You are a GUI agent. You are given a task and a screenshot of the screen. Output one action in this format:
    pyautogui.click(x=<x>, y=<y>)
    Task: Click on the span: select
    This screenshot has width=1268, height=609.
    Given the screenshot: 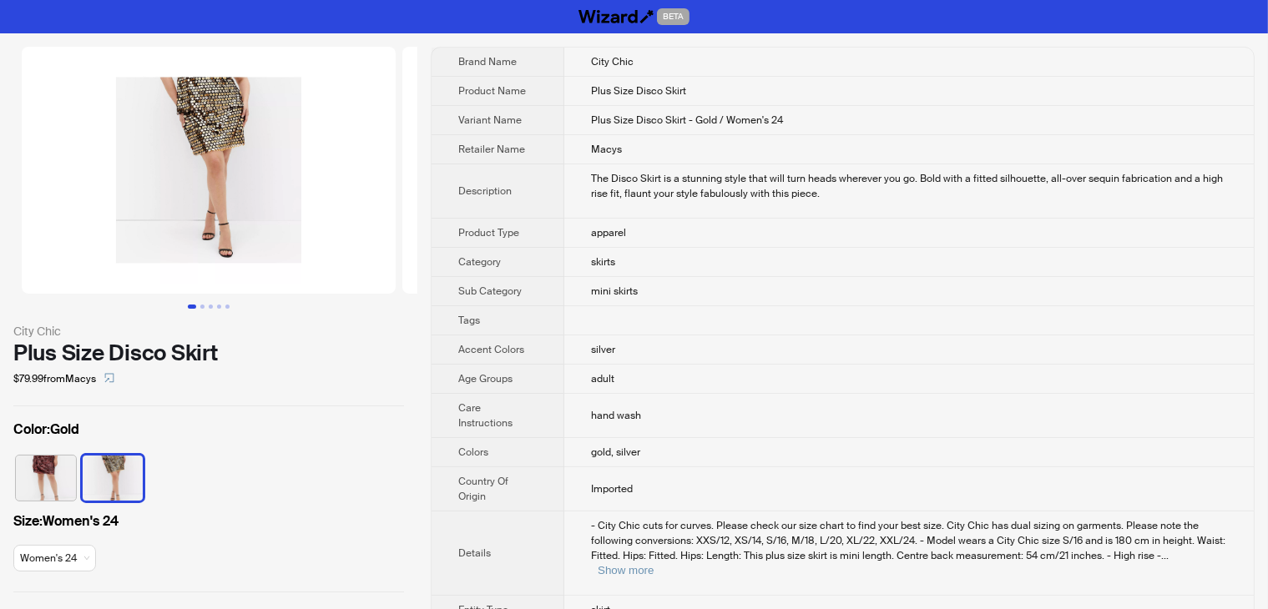 What is the action you would take?
    pyautogui.click(x=109, y=378)
    